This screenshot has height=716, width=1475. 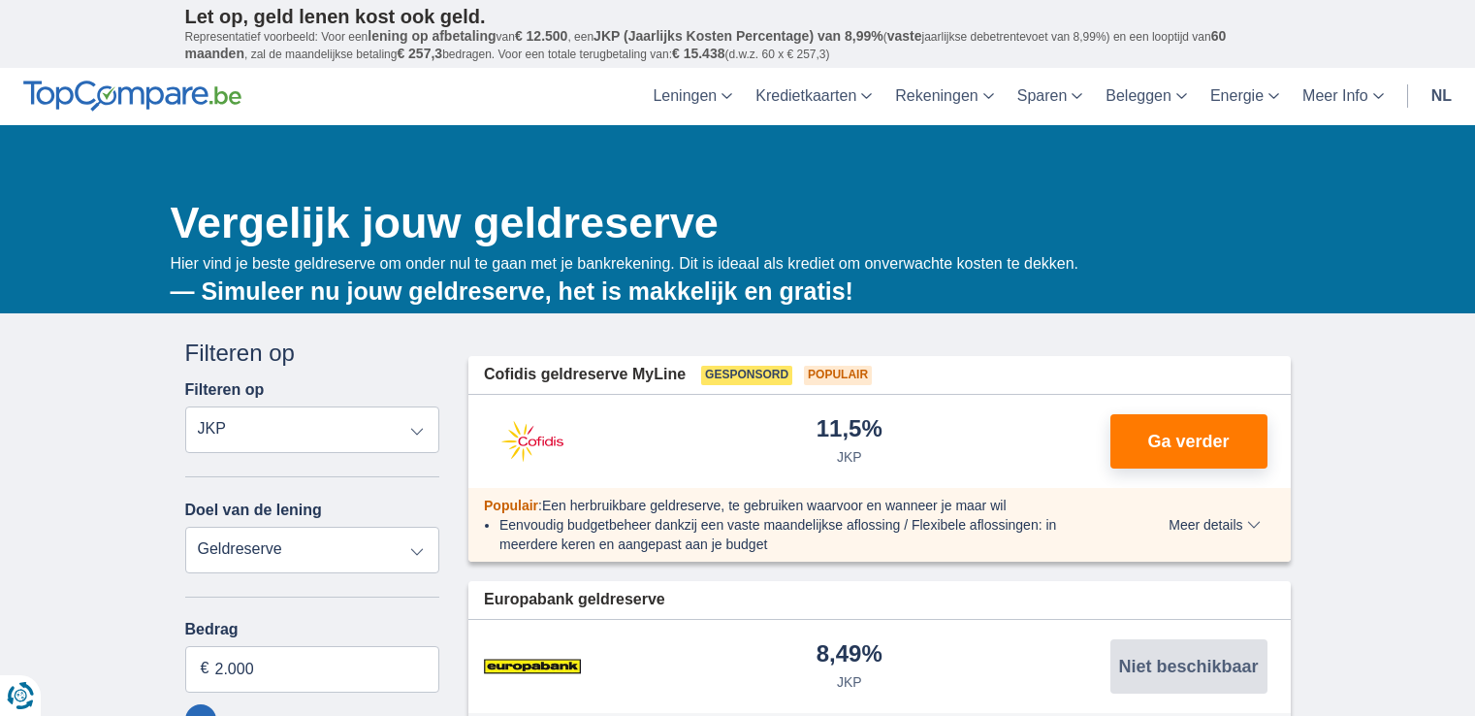 What do you see at coordinates (132, 96) in the screenshot?
I see `img: TopCompare` at bounding box center [132, 96].